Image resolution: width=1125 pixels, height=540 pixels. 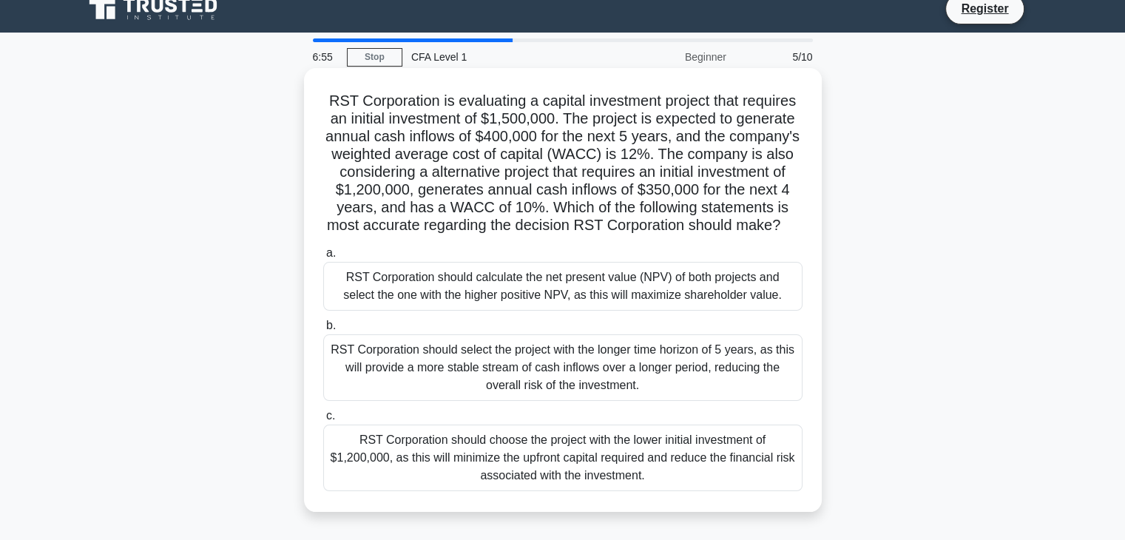 What do you see at coordinates (331, 415) in the screenshot?
I see `span: c.` at bounding box center [331, 415].